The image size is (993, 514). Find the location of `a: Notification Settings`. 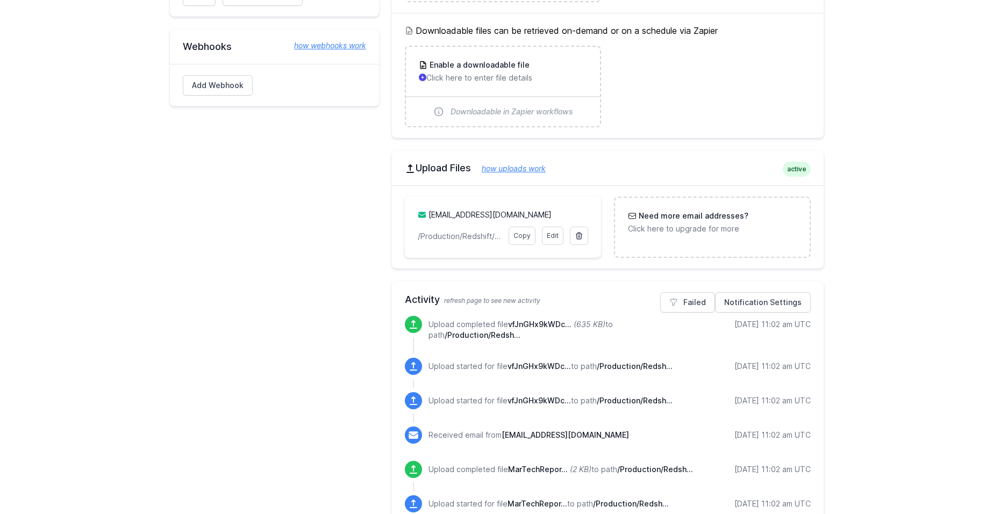

a: Notification Settings is located at coordinates (763, 303).